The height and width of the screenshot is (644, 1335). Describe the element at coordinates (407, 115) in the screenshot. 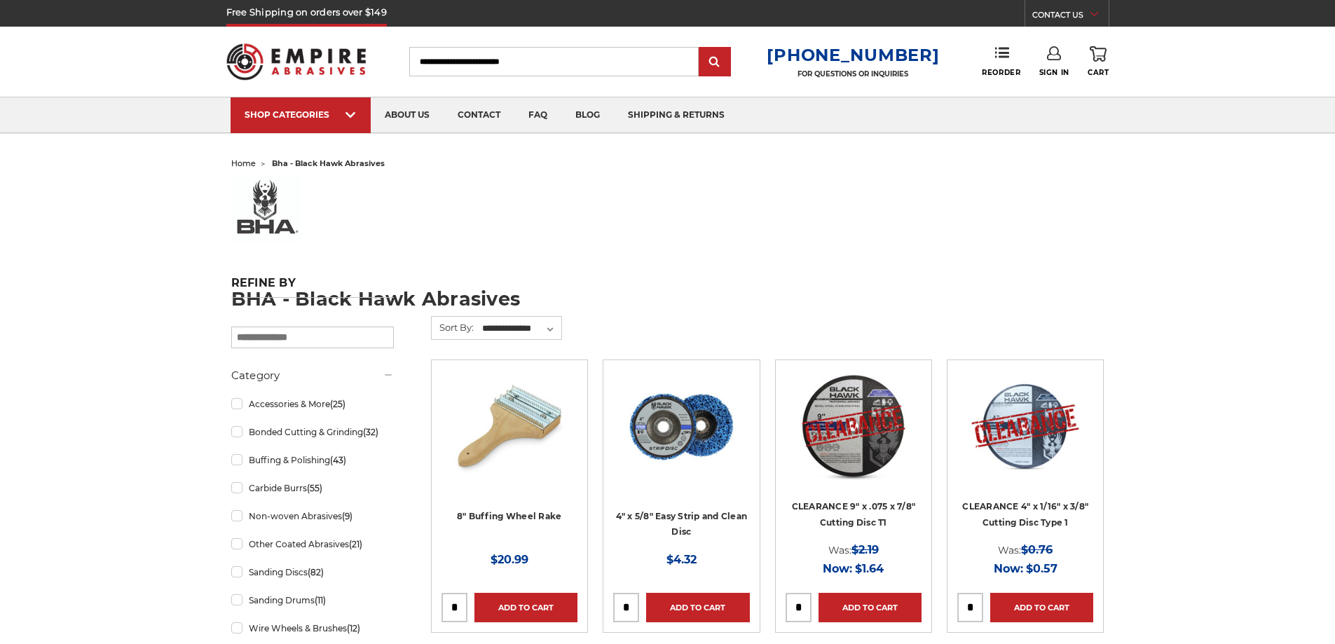

I see `a: about us` at that location.